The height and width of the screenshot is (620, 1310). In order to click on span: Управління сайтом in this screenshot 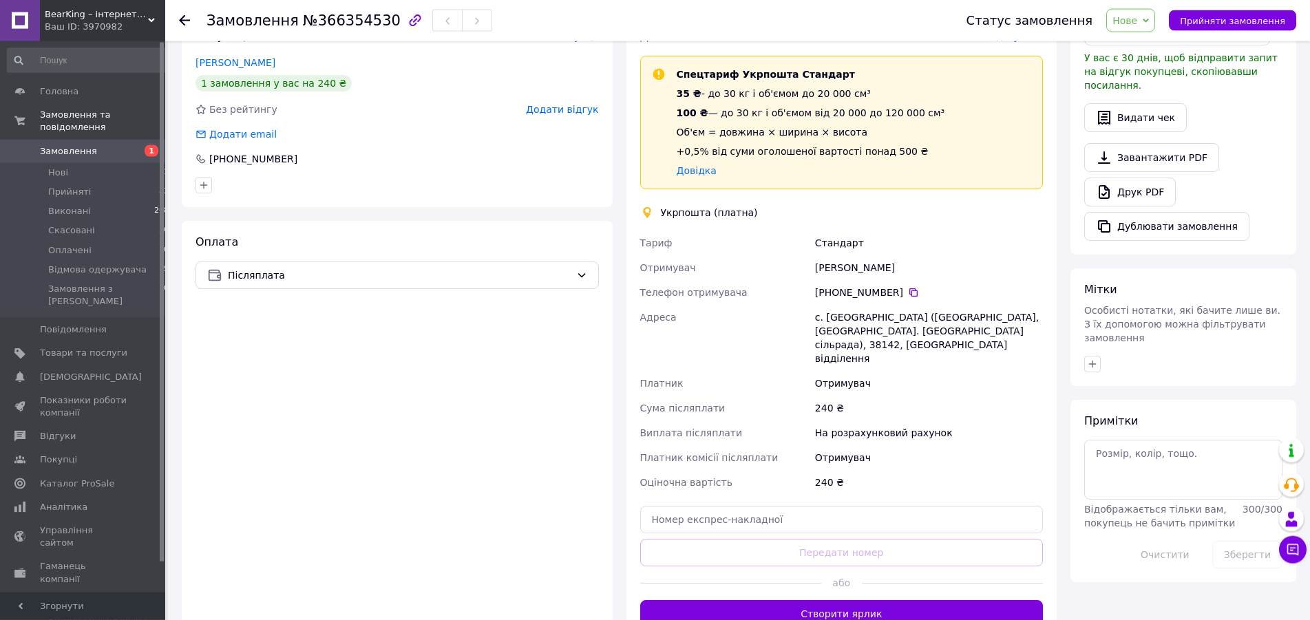, I will do `click(83, 537)`.